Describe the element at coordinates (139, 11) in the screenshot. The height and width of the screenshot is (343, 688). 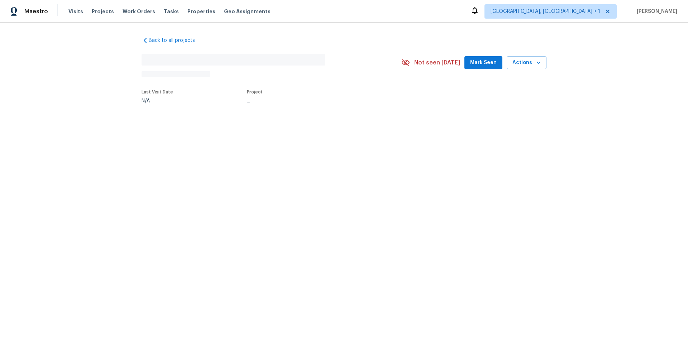
I see `span: Work Orders` at that location.